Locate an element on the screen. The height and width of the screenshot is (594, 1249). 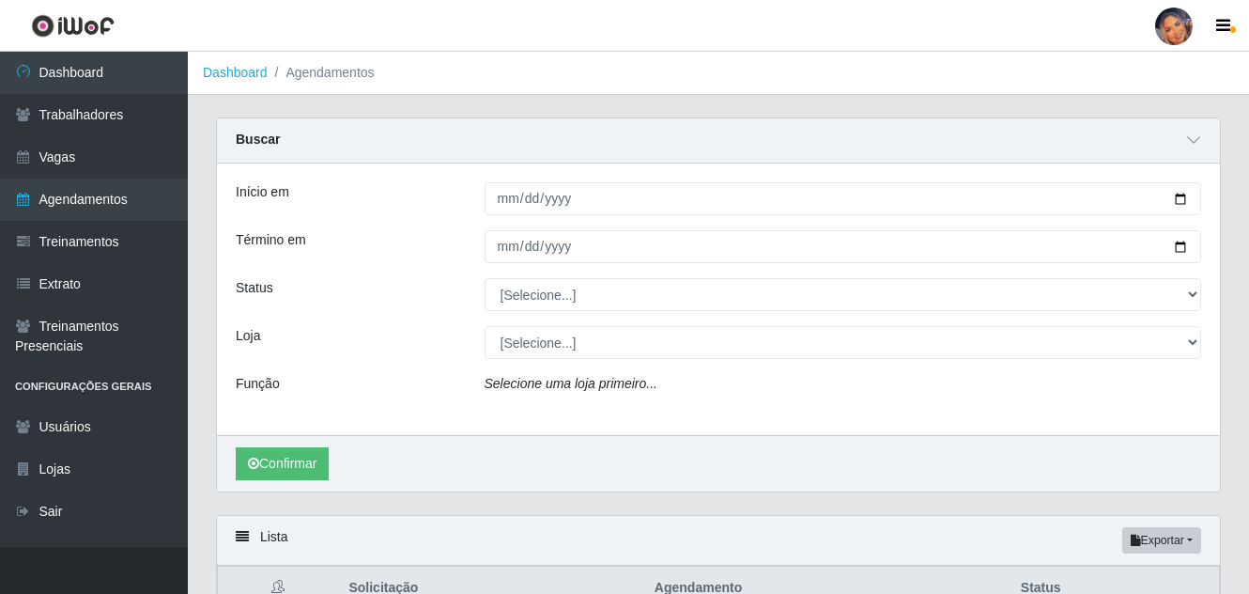
nav: breadcrumb is located at coordinates (719, 73).